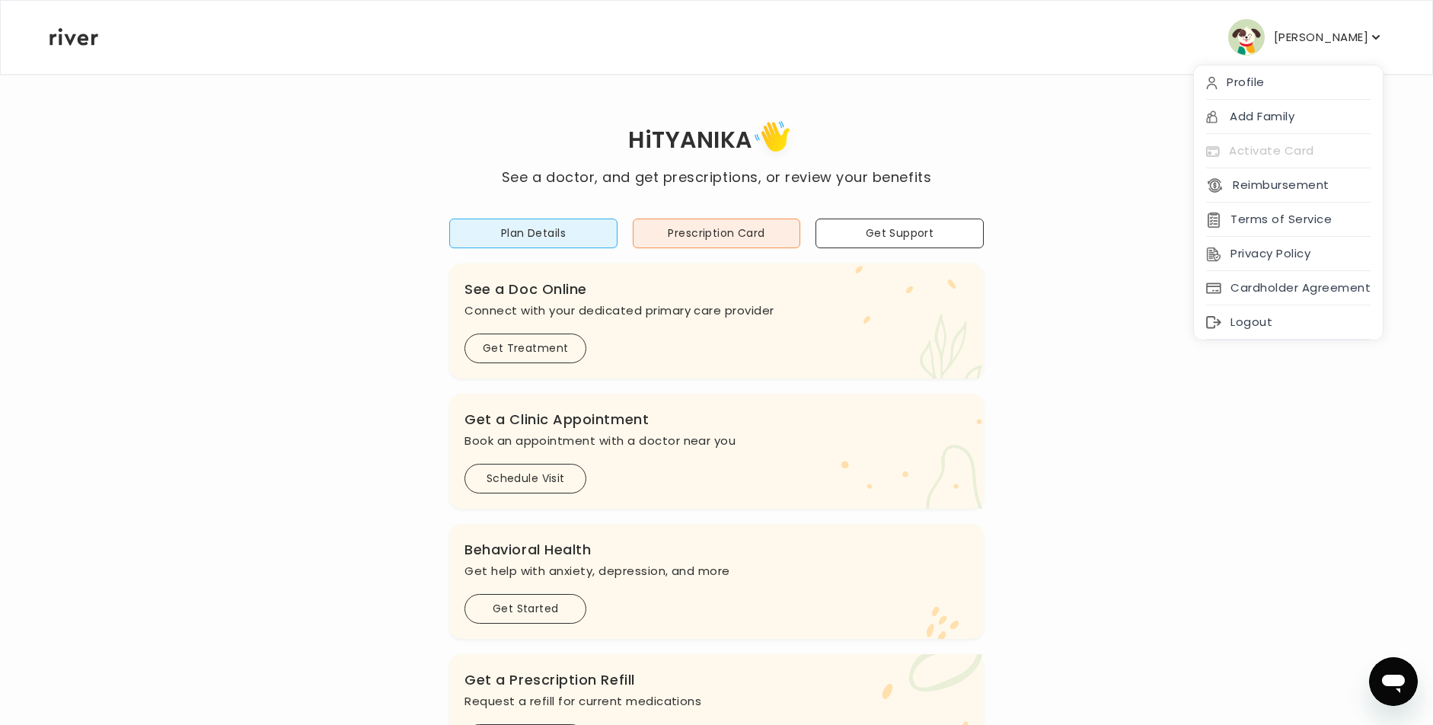 The height and width of the screenshot is (725, 1433). Describe the element at coordinates (716, 233) in the screenshot. I see `button: Prescription Card` at that location.